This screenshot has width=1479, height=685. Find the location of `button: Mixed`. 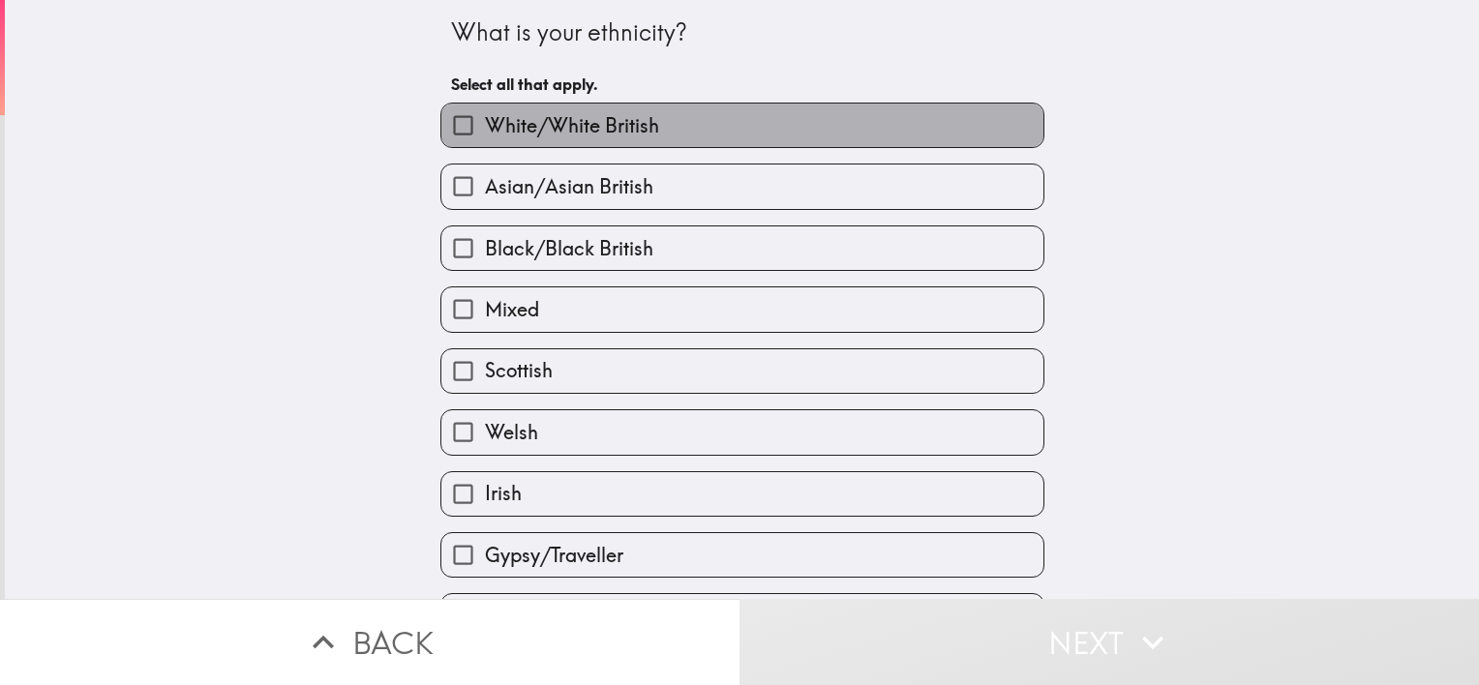

button: Mixed is located at coordinates (742, 309).